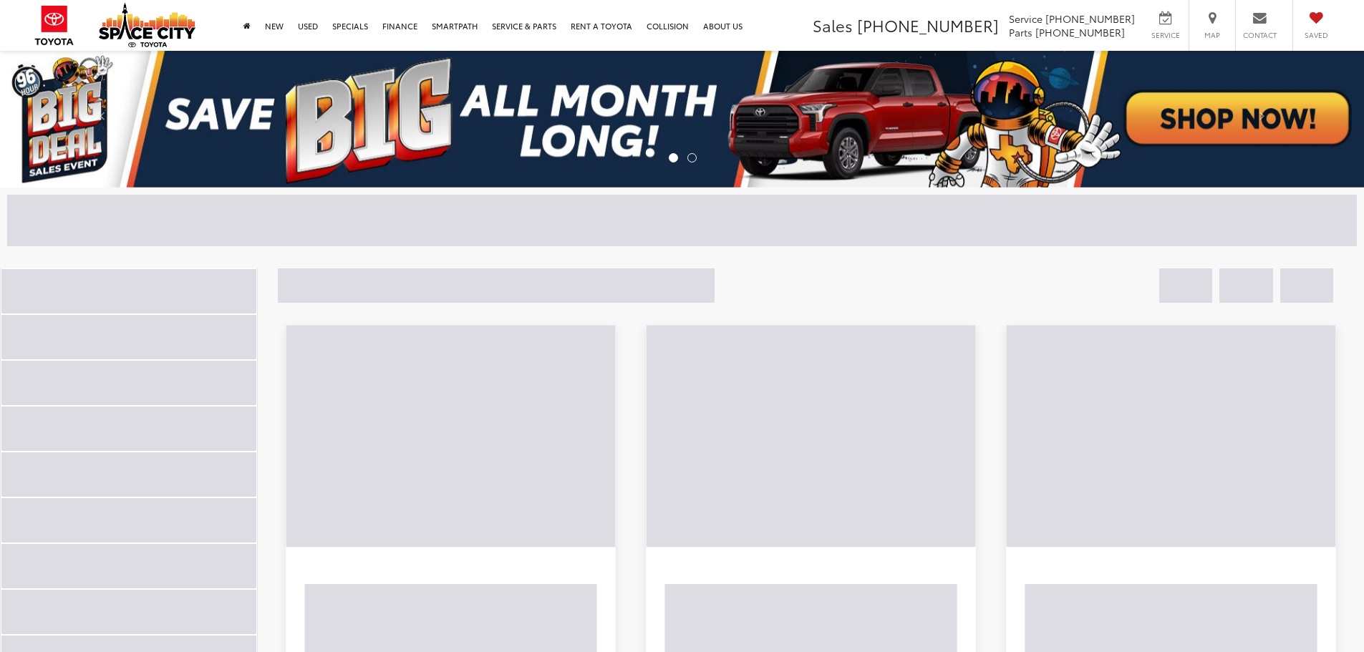 Image resolution: width=1364 pixels, height=652 pixels. Describe the element at coordinates (1260, 35) in the screenshot. I see `span: Contact` at that location.